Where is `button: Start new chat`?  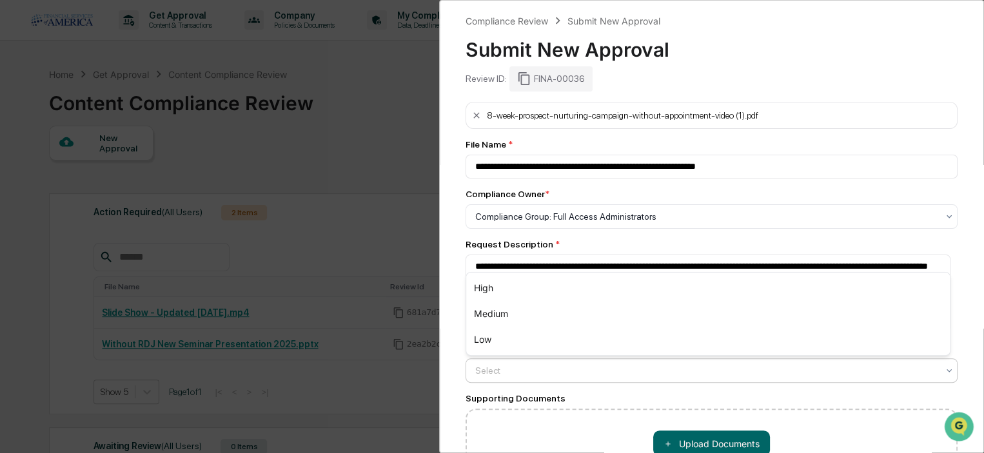 button: Start new chat is located at coordinates (227, 110).